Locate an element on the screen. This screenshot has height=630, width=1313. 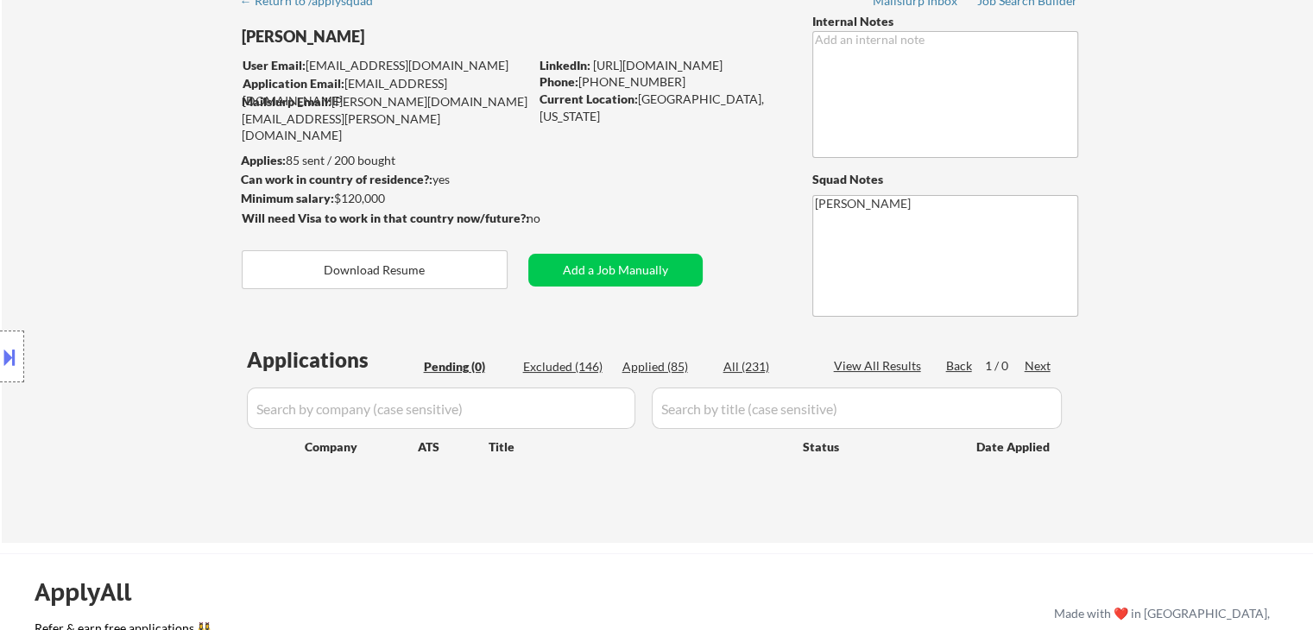
strong: Phone: is located at coordinates (559, 81).